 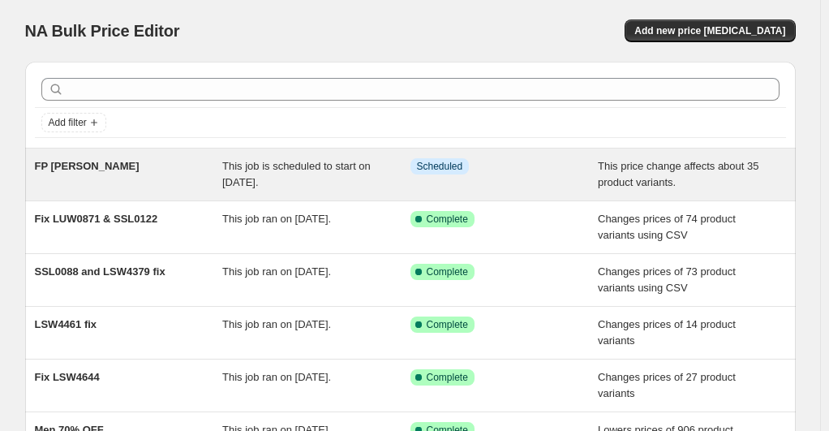 I want to click on button: Add filter, so click(x=74, y=123).